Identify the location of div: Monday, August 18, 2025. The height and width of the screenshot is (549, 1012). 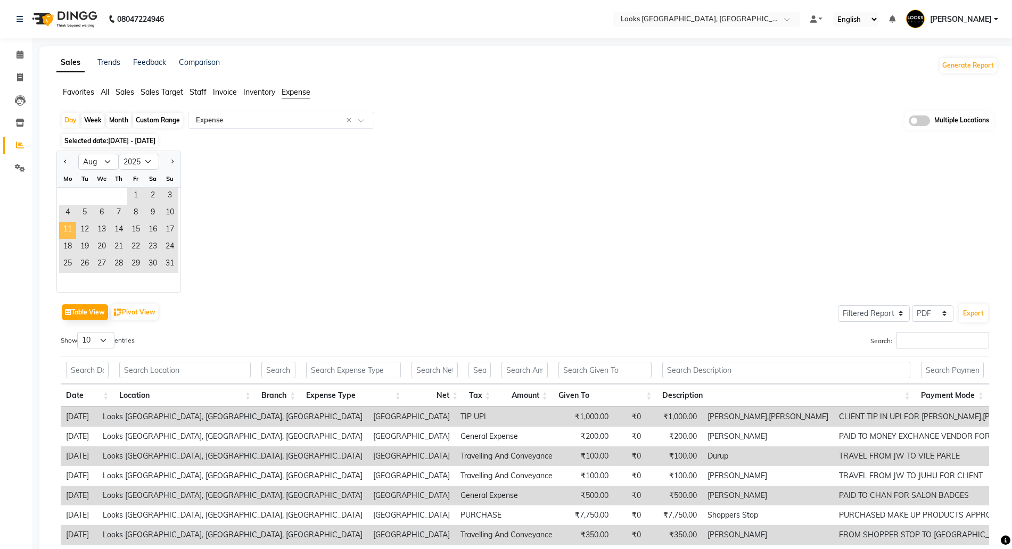
(68, 247).